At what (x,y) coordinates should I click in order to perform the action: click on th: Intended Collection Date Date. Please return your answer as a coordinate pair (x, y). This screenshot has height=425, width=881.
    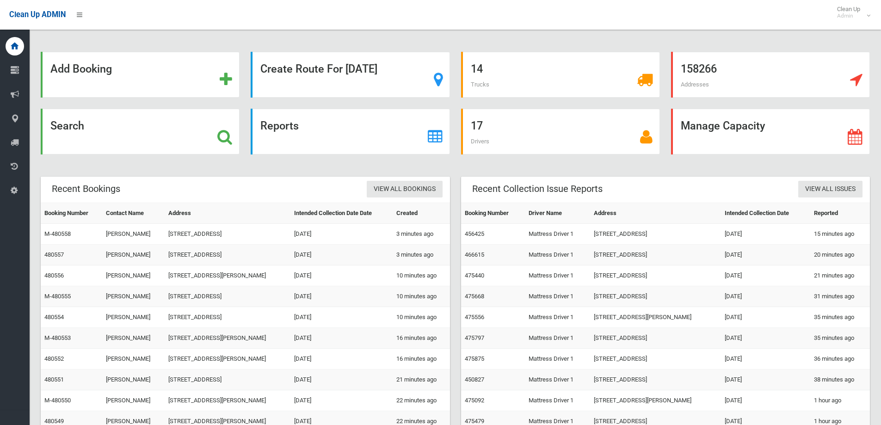
    Looking at the image, I should click on (341, 213).